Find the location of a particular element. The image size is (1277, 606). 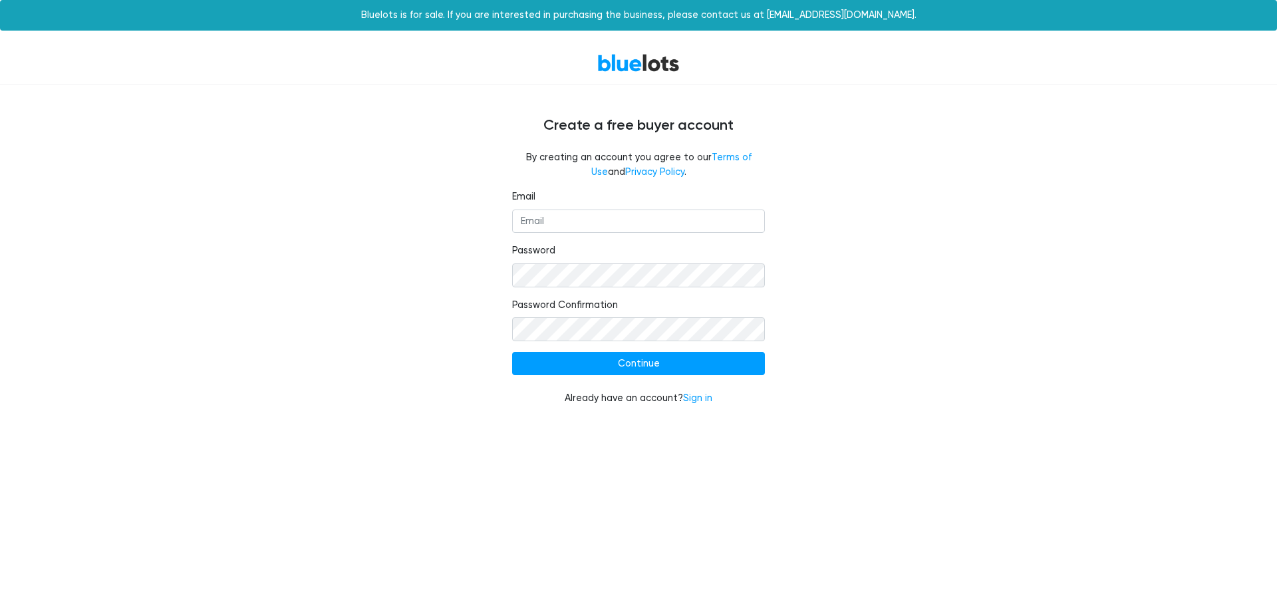

fieldset: By creating an account you agree to our and . is located at coordinates (639, 164).